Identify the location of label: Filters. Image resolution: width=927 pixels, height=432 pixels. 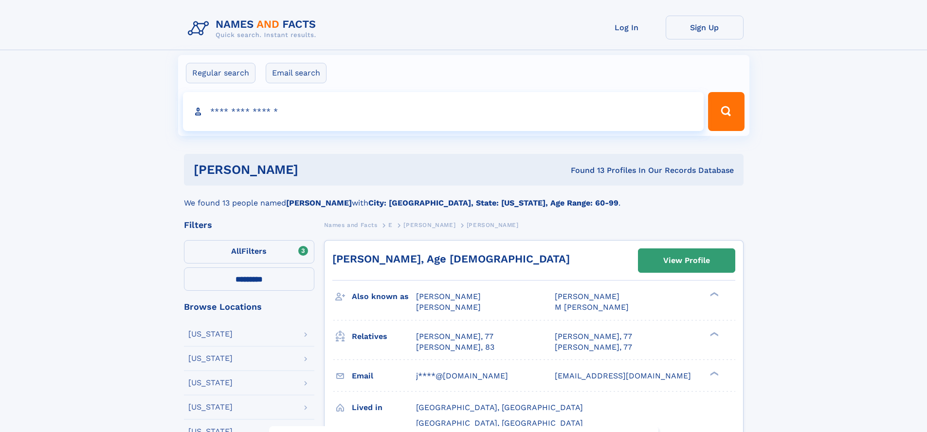
(249, 252).